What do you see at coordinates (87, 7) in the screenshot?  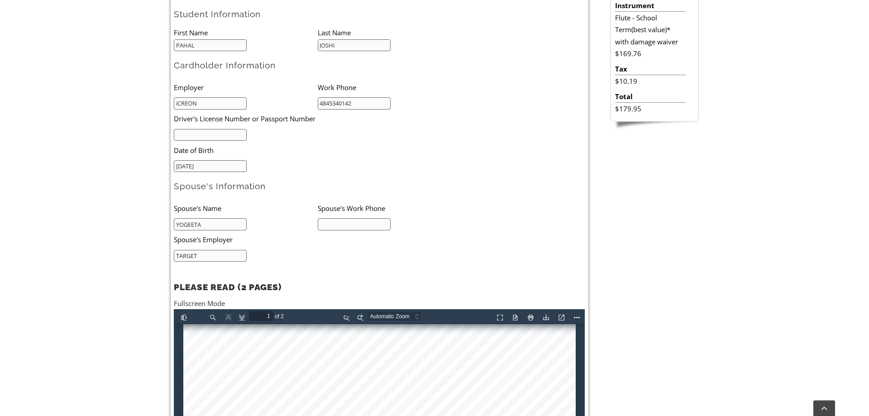 I see `input: Page` at bounding box center [87, 7].